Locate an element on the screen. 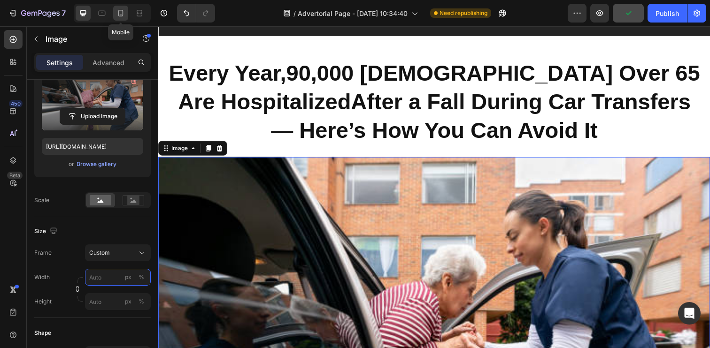 The image size is (710, 348). span: Need republishing is located at coordinates (464, 13).